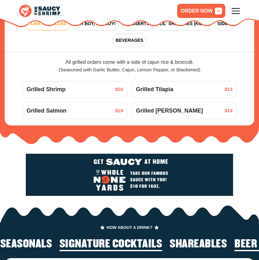  What do you see at coordinates (119, 89) in the screenshot?
I see `span: $16` at bounding box center [119, 89].